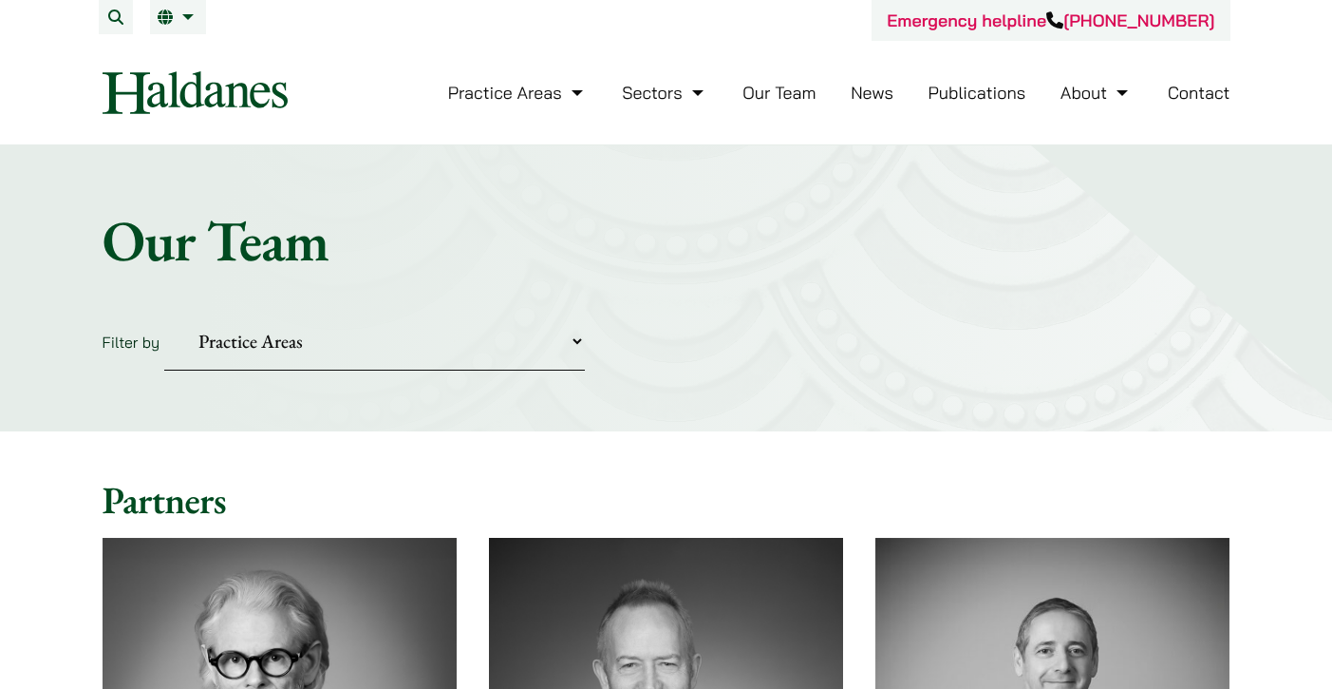  What do you see at coordinates (131, 342) in the screenshot?
I see `label: Filter by` at bounding box center [131, 342].